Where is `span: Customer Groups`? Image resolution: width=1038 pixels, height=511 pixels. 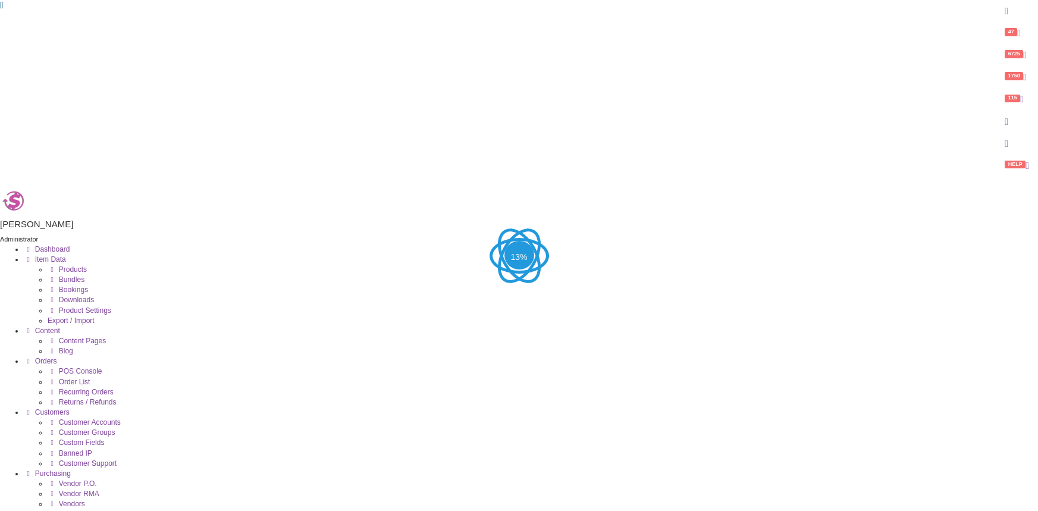
span: Customer Groups is located at coordinates (87, 433).